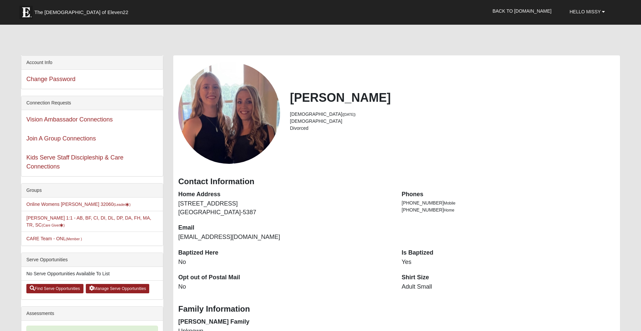  I want to click on a: CARE Team - ONL(Member ), so click(54, 239).